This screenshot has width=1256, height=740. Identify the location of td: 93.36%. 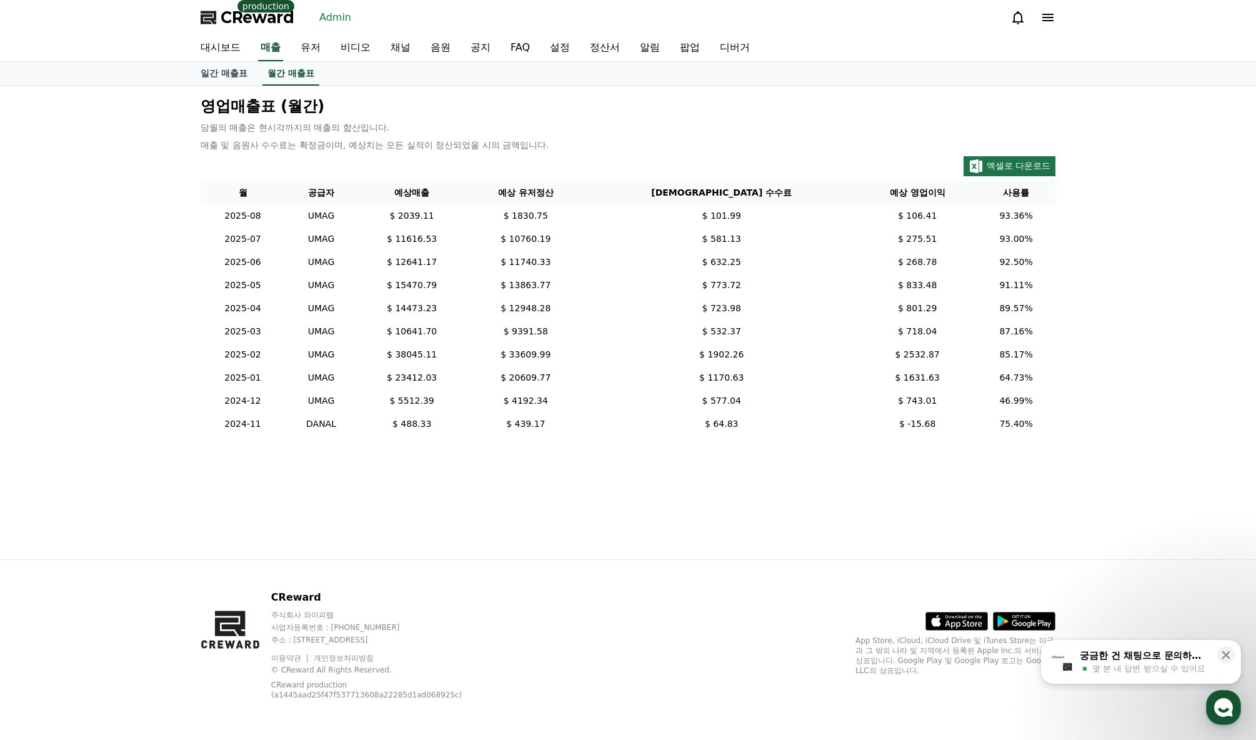
(1016, 216).